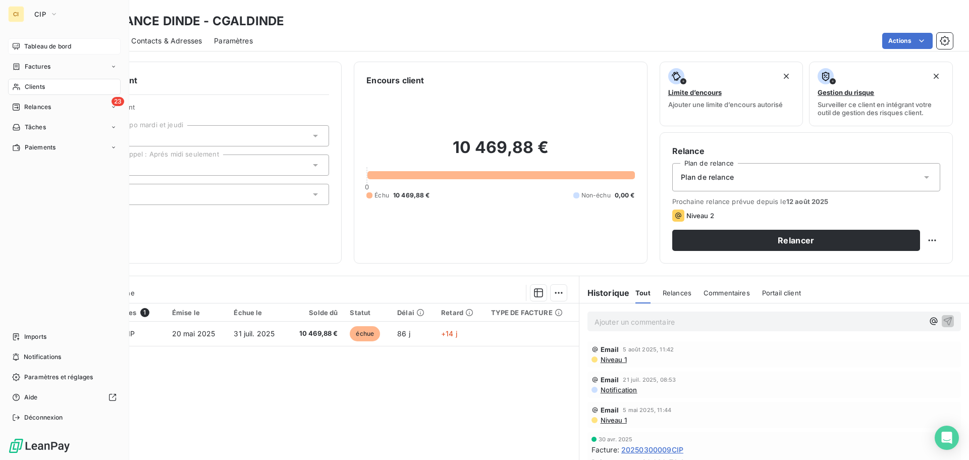  What do you see at coordinates (64, 87) in the screenshot?
I see `a: Clients` at bounding box center [64, 87].